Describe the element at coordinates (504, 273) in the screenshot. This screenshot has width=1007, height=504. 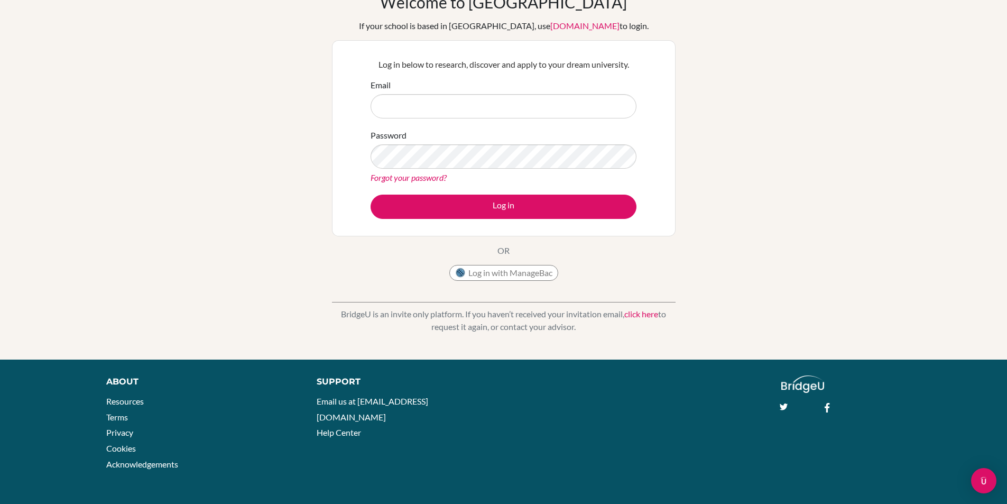
I see `button: Log in with ManageBac` at that location.